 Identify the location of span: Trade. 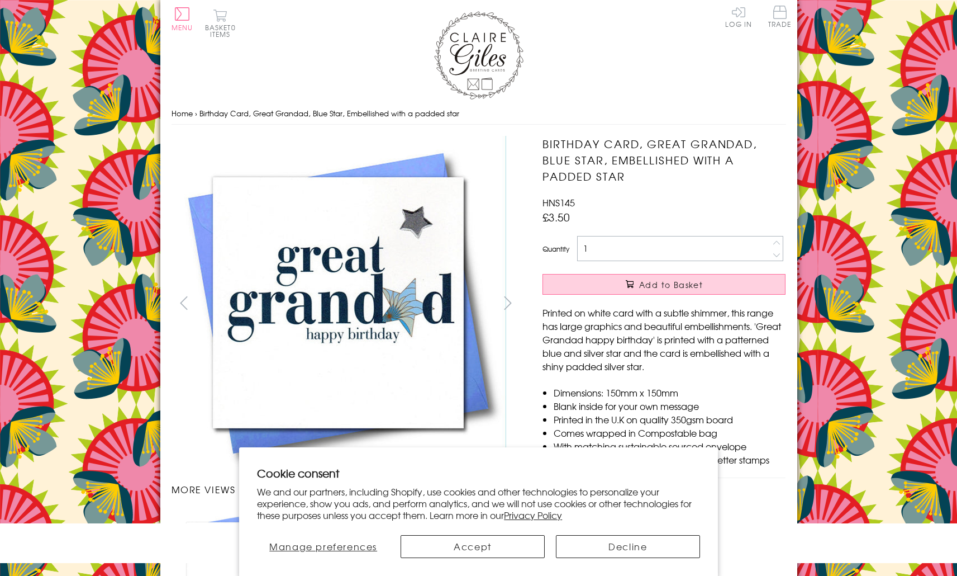
(780, 16).